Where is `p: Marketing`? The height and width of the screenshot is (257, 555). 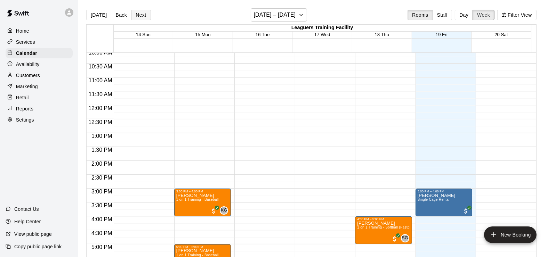
p: Marketing is located at coordinates (27, 87).